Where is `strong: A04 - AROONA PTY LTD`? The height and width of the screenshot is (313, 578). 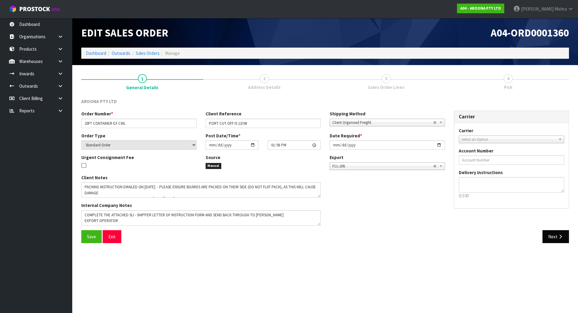 strong: A04 - AROONA PTY LTD is located at coordinates (480, 8).